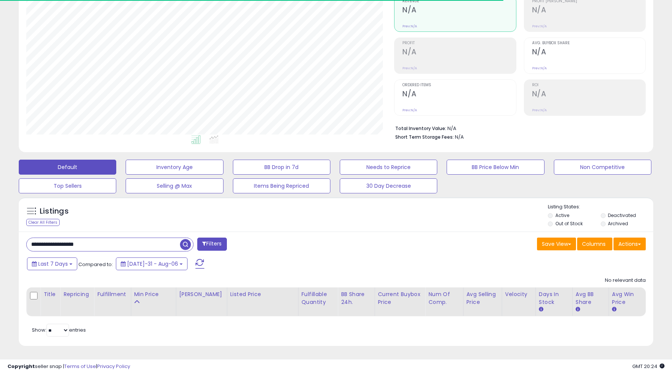 The width and height of the screenshot is (672, 374). I want to click on label: Out of Stock, so click(568, 223).